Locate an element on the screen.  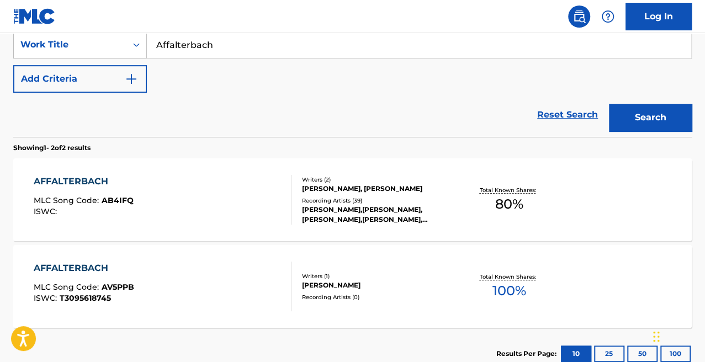
div: Writers ( 2 ) is located at coordinates (377, 180).